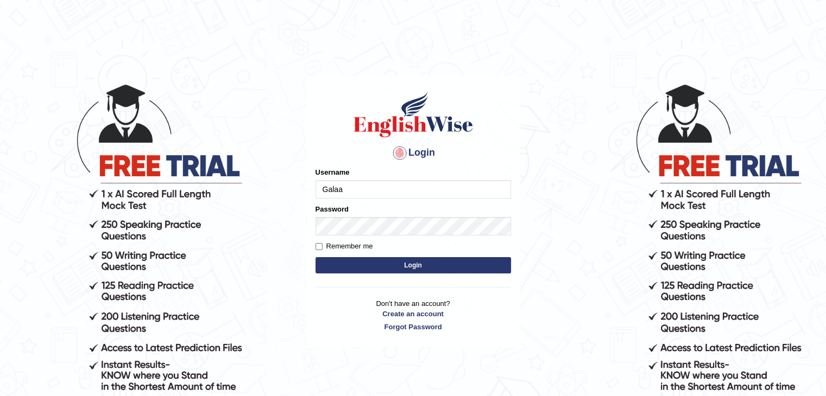 This screenshot has height=396, width=826. Describe the element at coordinates (413, 115) in the screenshot. I see `img: Logo of English Wise sign in for intelligent practice with AI` at that location.